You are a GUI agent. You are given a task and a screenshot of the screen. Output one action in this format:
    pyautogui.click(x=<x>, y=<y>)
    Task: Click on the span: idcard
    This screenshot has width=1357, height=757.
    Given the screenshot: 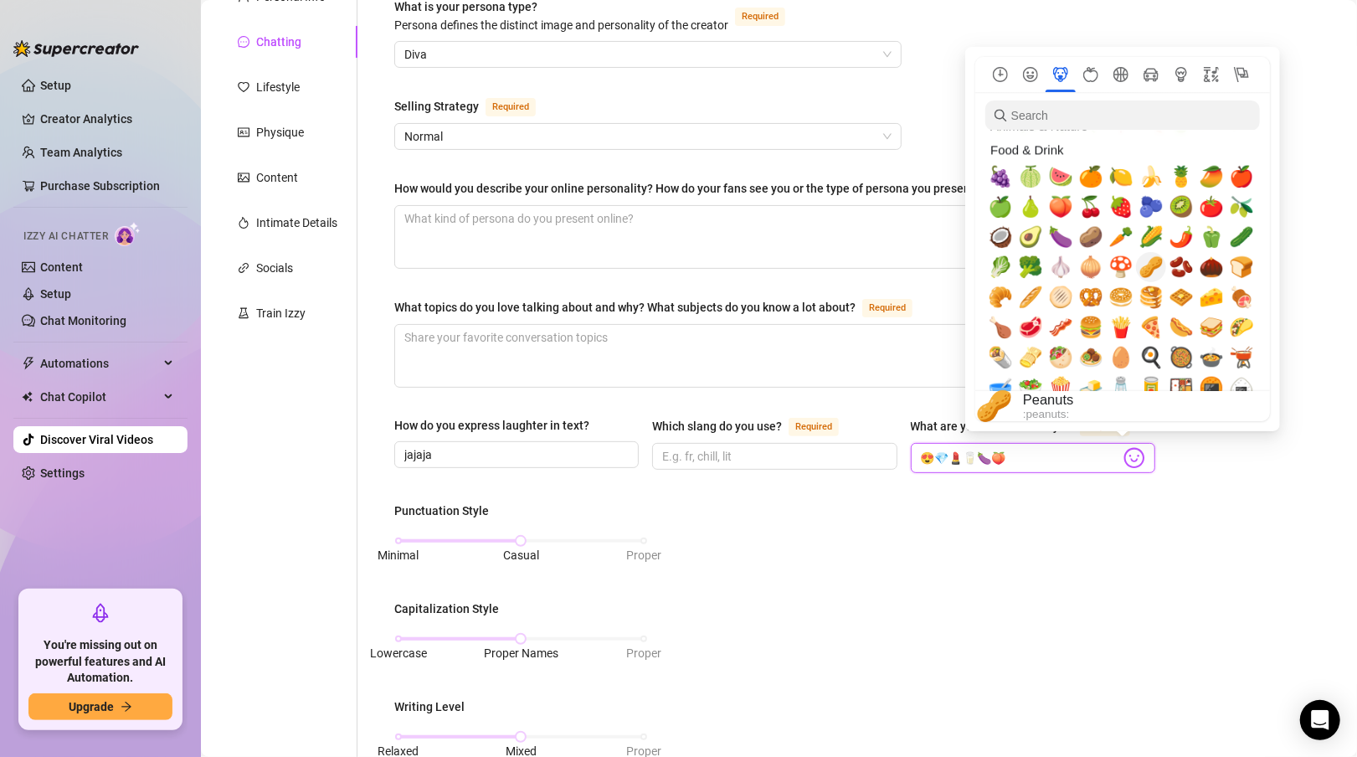 What is the action you would take?
    pyautogui.click(x=244, y=132)
    